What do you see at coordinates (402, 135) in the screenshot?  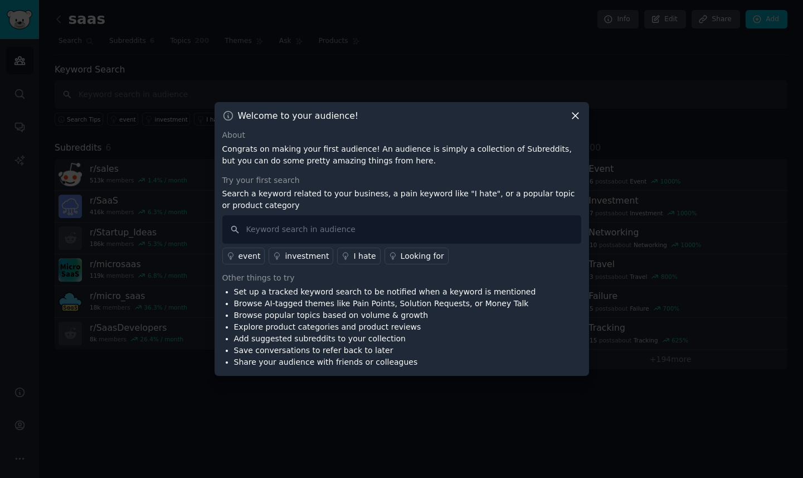 I see `div: About` at bounding box center [402, 135].